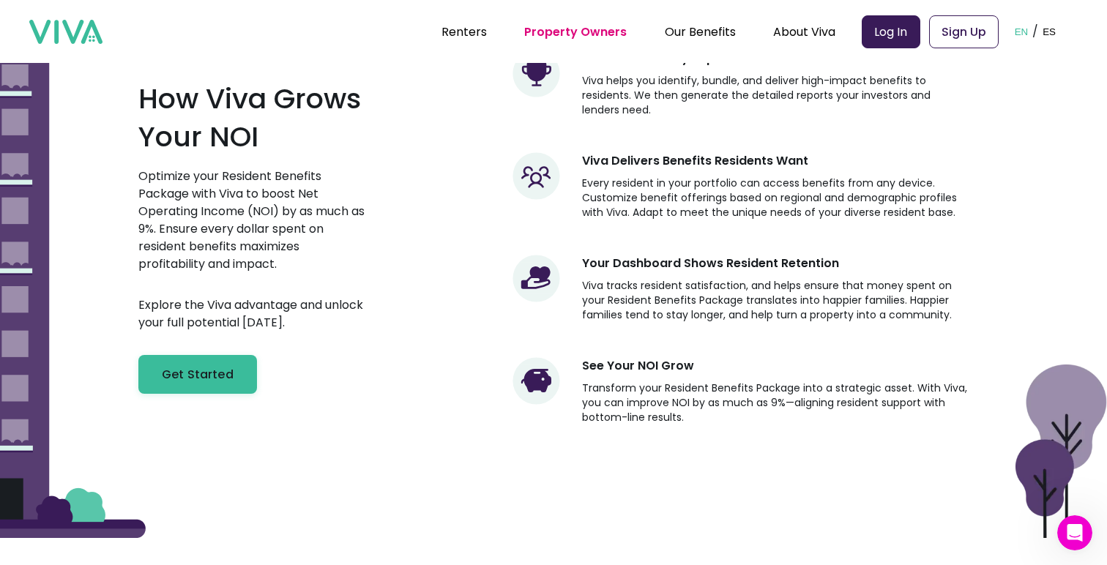  Describe the element at coordinates (775, 198) in the screenshot. I see `p: Every resident in your portfolio can access benefits from any device. Customize benefit offerings...` at that location.